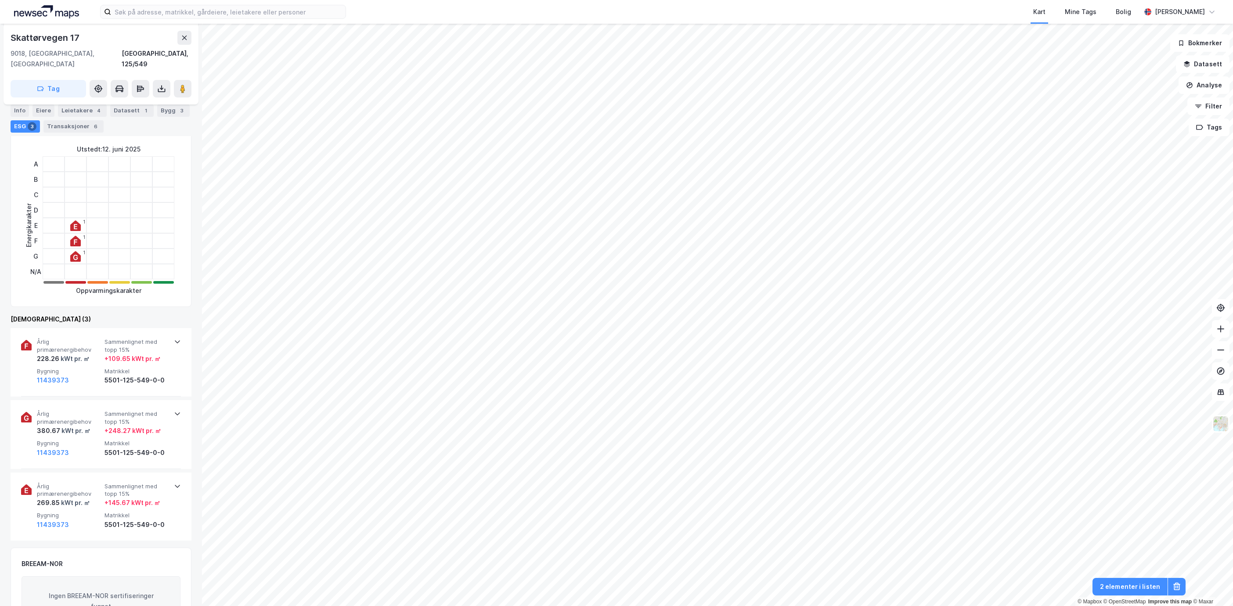 The image size is (1233, 606). Describe the element at coordinates (1089, 602) in the screenshot. I see `a: Mapbox` at that location.